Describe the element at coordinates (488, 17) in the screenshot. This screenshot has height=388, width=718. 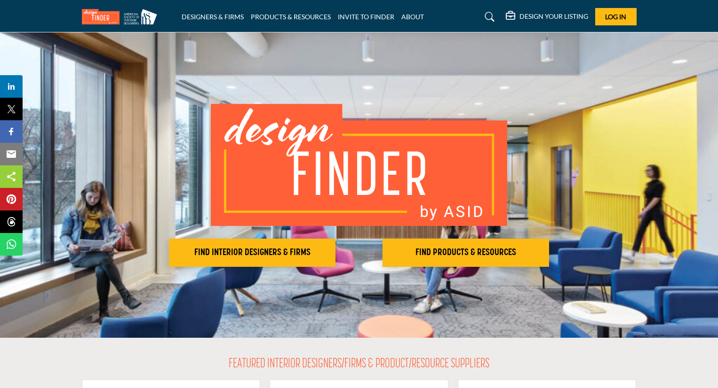
I see `a: Search` at that location.